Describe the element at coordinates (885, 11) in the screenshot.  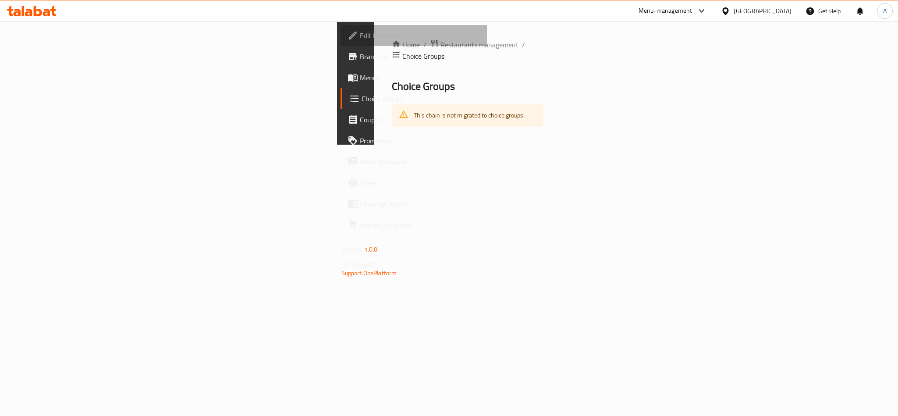
I see `span: A` at that location.